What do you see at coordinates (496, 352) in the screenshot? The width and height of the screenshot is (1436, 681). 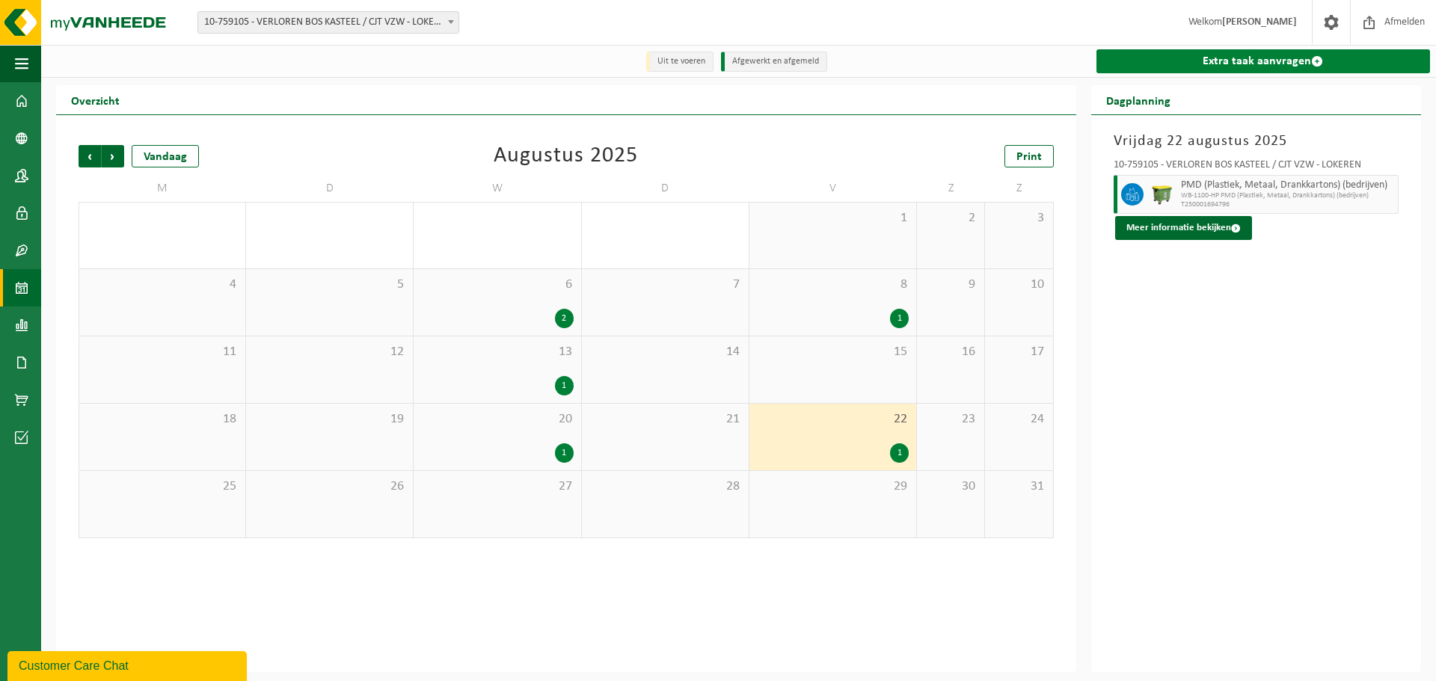 I see `span: 13` at bounding box center [496, 352].